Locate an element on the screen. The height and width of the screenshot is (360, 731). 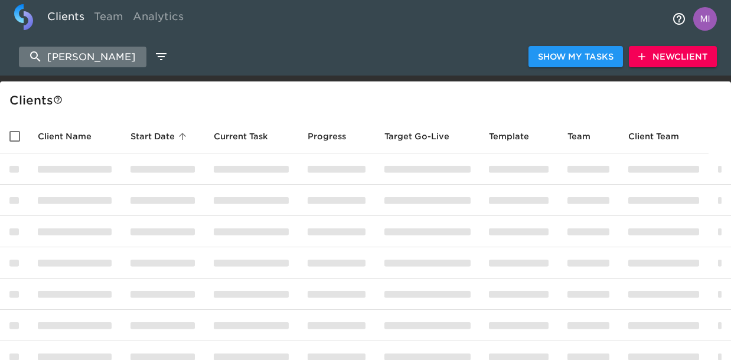
button: Show My Tasks is located at coordinates (576, 57).